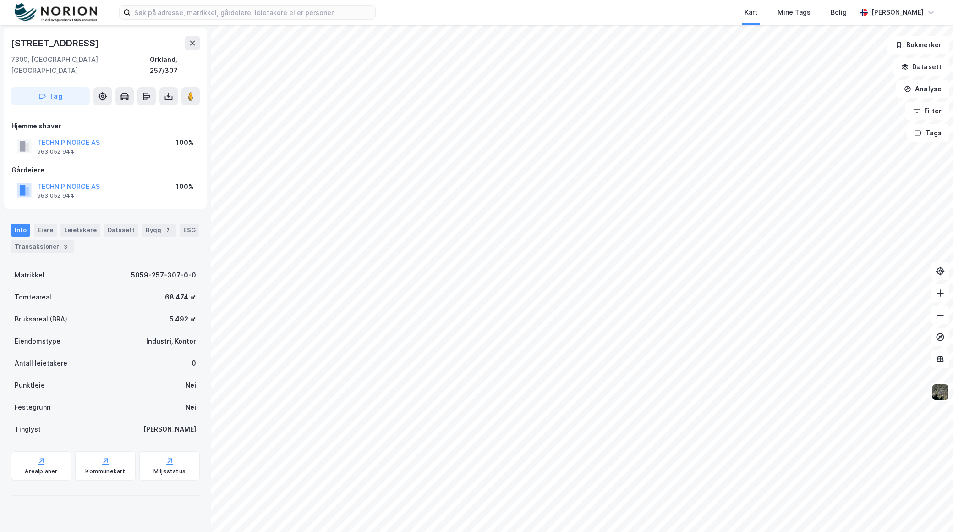 This screenshot has width=953, height=532. I want to click on div: 3, so click(66, 247).